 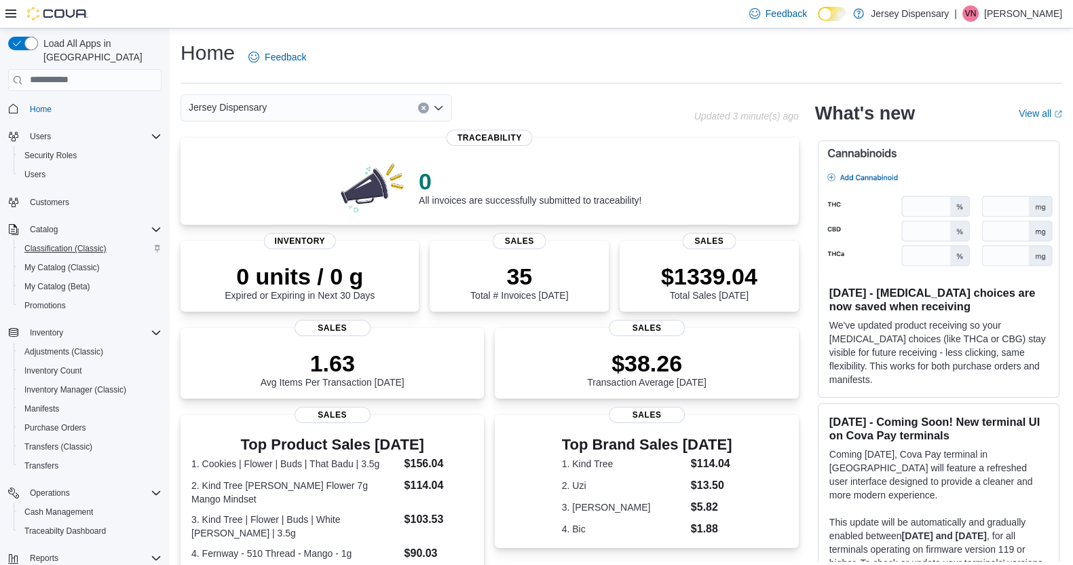 I want to click on span: Jersey Dispensary, so click(x=227, y=107).